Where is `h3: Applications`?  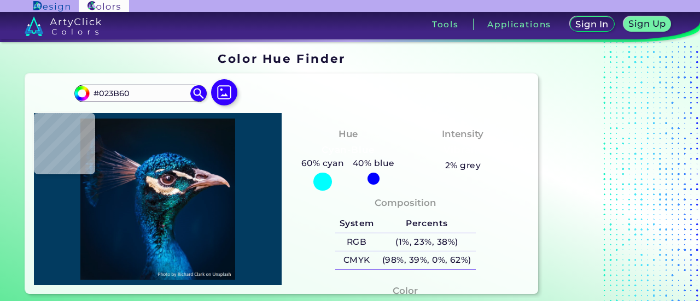
h3: Applications is located at coordinates (519, 24).